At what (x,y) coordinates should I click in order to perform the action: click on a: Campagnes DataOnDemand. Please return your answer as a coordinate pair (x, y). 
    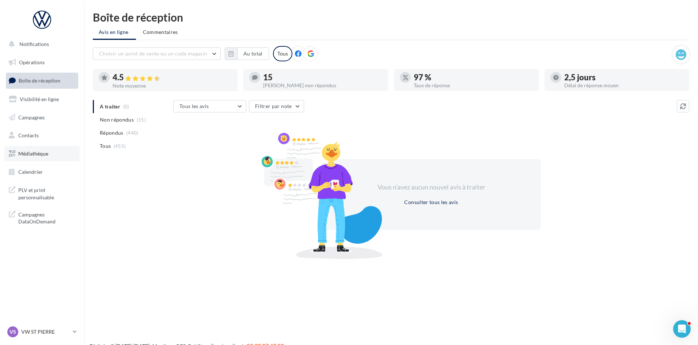
    Looking at the image, I should click on (42, 217).